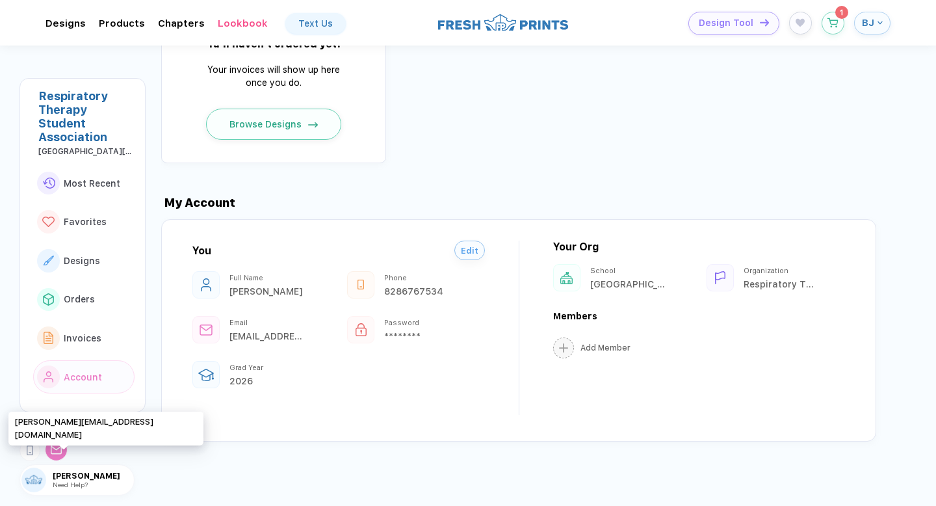 The height and width of the screenshot is (506, 936). What do you see at coordinates (84, 261) in the screenshot?
I see `button: link to iconDesigns` at bounding box center [84, 261].